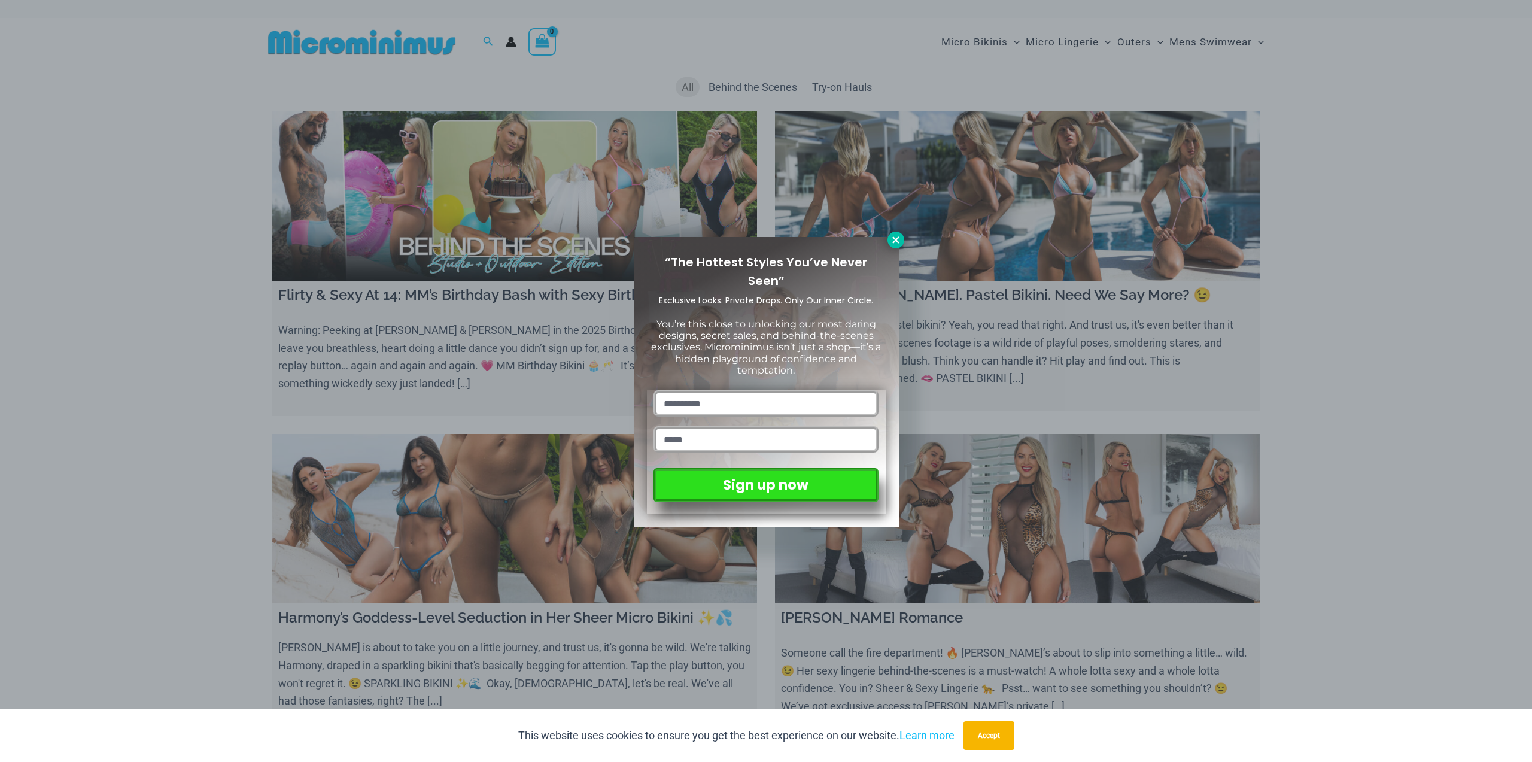 This screenshot has height=762, width=1532. I want to click on a: Learn more, so click(927, 735).